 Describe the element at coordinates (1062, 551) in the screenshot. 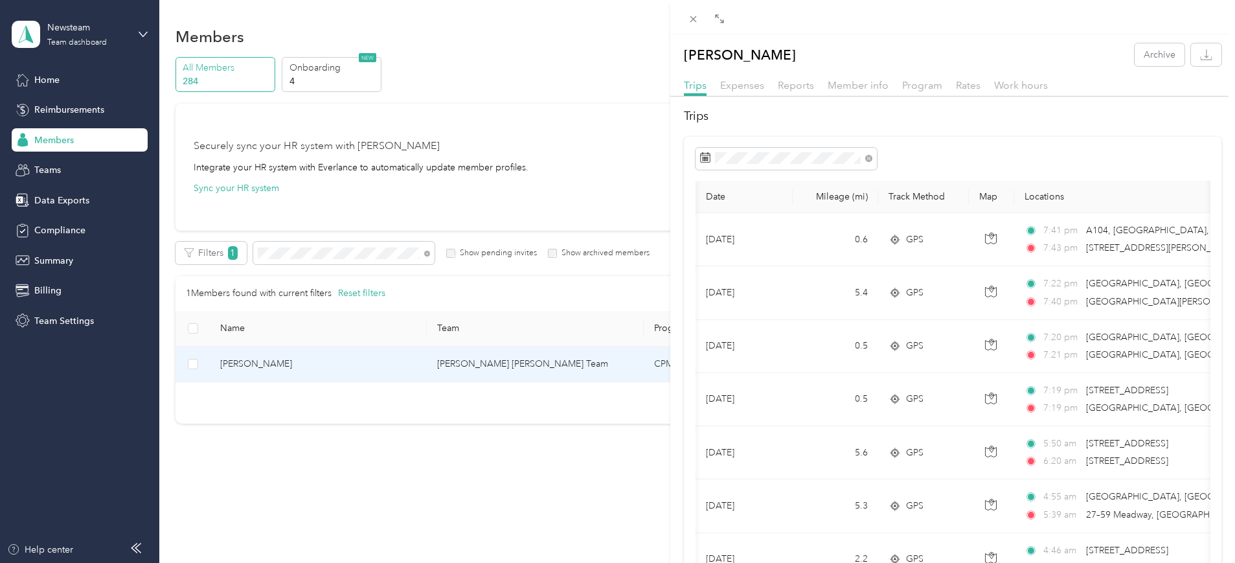

I see `span: 4:46 am` at that location.